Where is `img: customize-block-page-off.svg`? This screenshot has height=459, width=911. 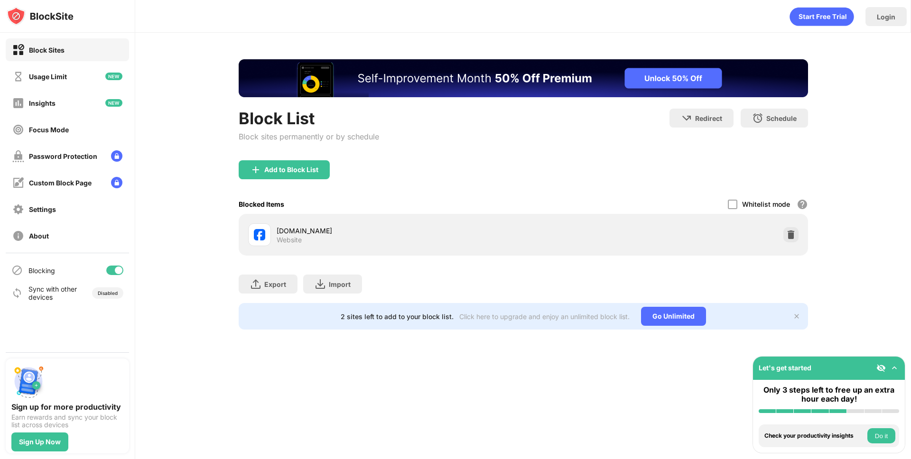
img: customize-block-page-off.svg is located at coordinates (18, 183).